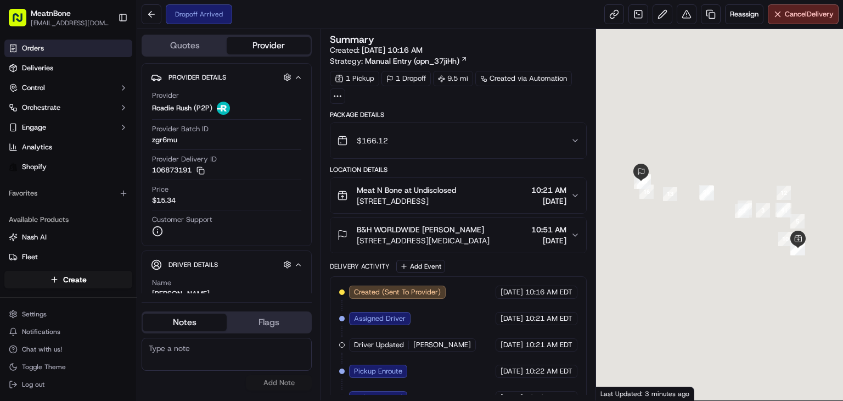 This screenshot has height=401, width=843. I want to click on button: Reassign, so click(744, 14).